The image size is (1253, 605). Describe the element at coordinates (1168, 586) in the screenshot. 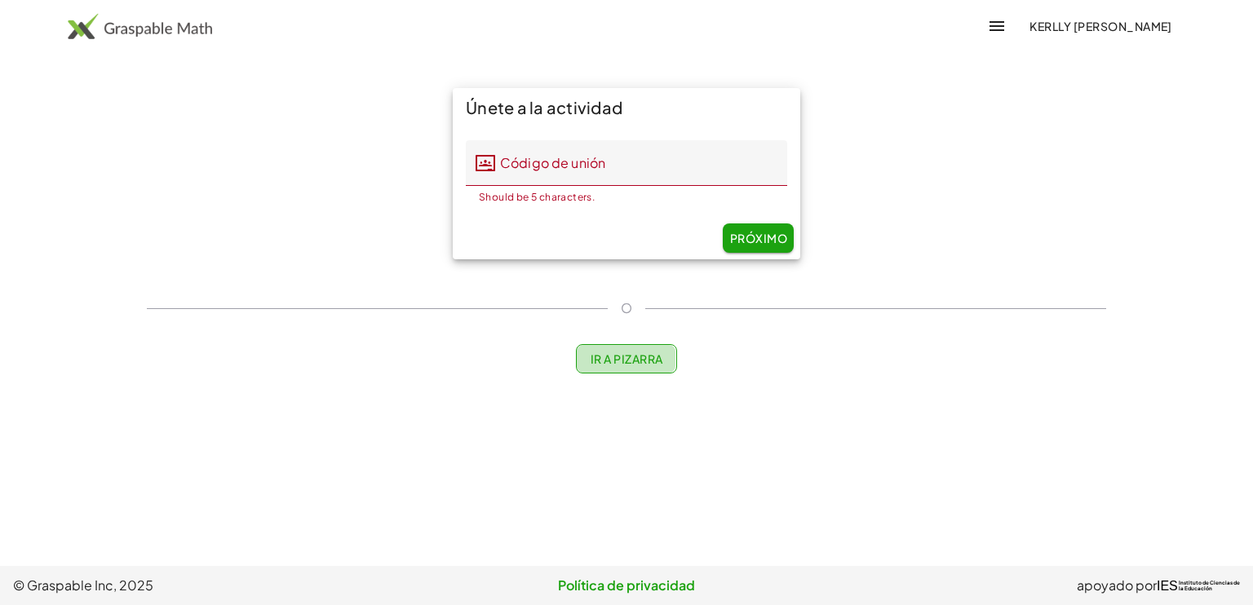

I see `span: IES` at that location.